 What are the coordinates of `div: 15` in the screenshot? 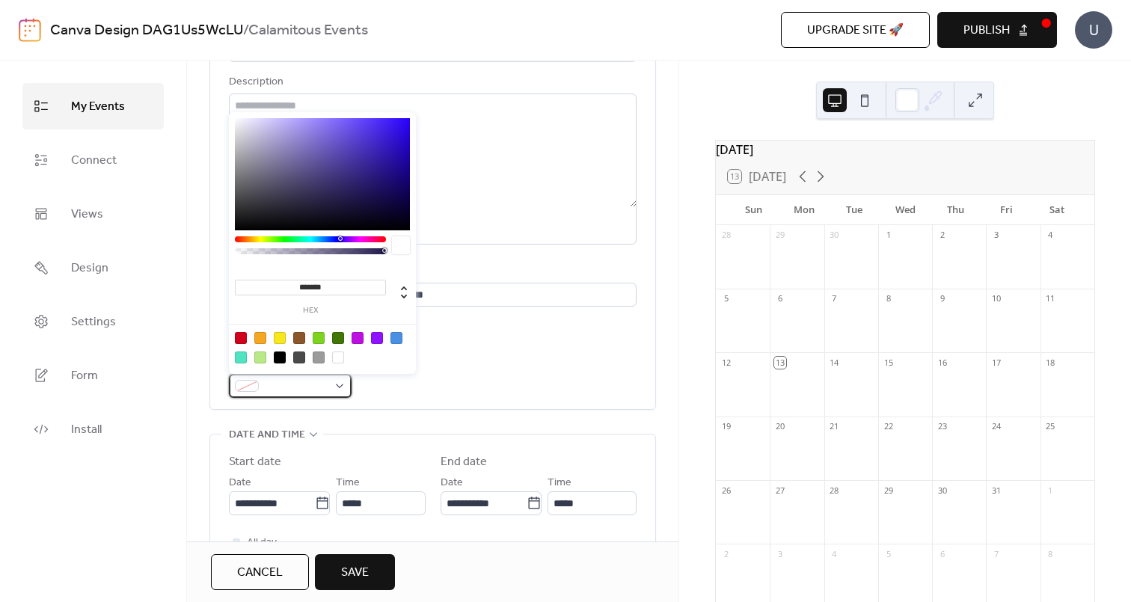 It's located at (888, 362).